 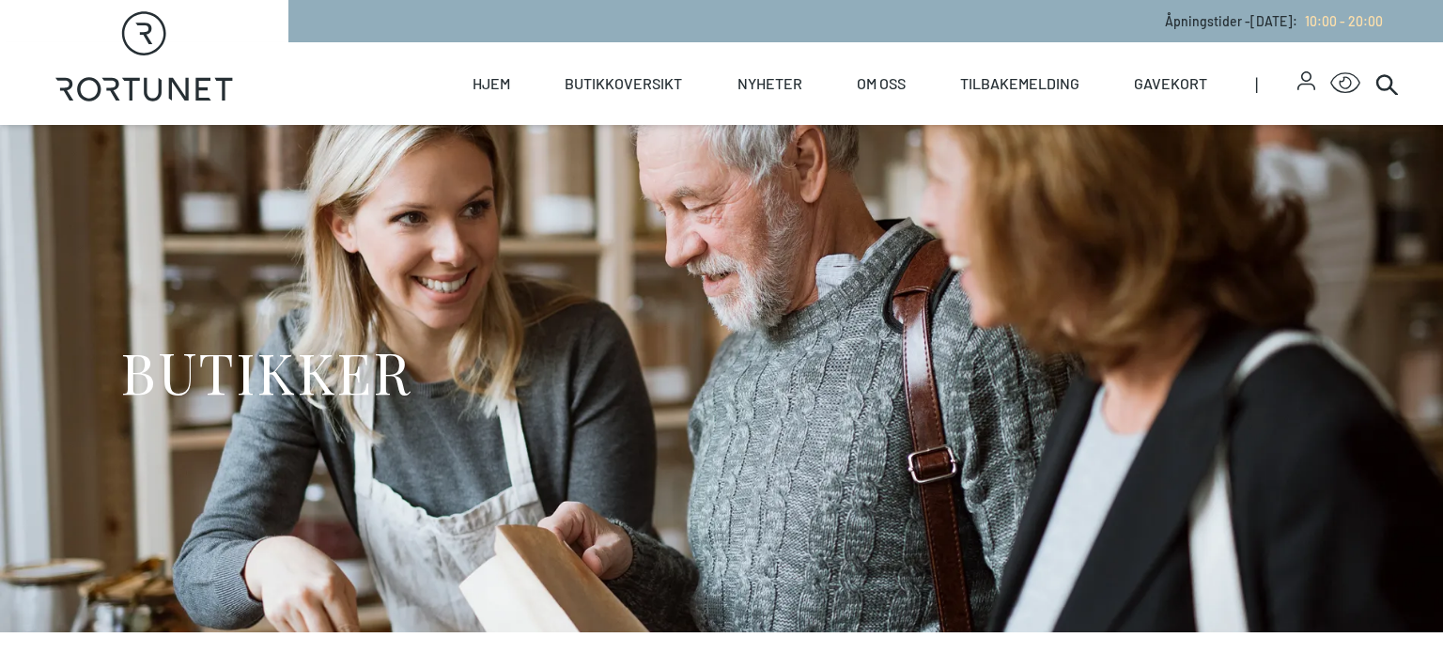 I want to click on a: Tilbakemelding, so click(x=1019, y=84).